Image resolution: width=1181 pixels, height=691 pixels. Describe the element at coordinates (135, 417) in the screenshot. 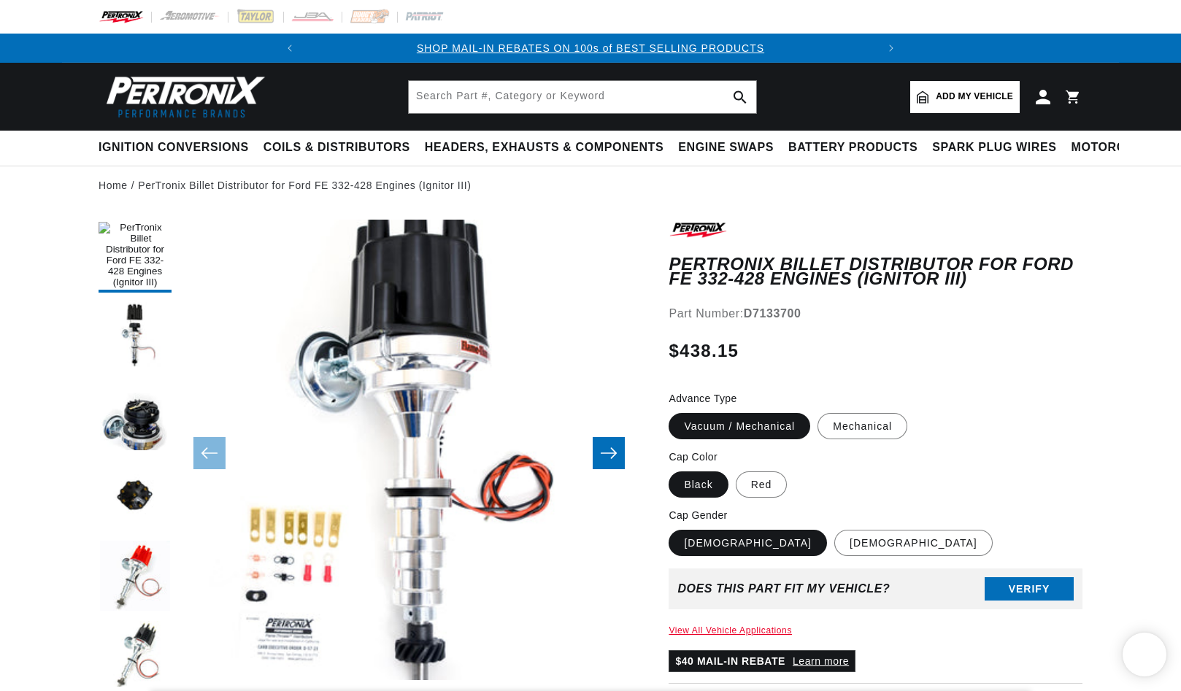

I see `button: Load image 3 in gallery view` at that location.